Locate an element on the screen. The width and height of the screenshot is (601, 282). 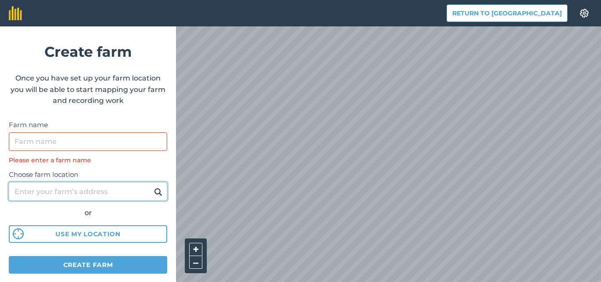
div: Please enter a farm name is located at coordinates (88, 160).